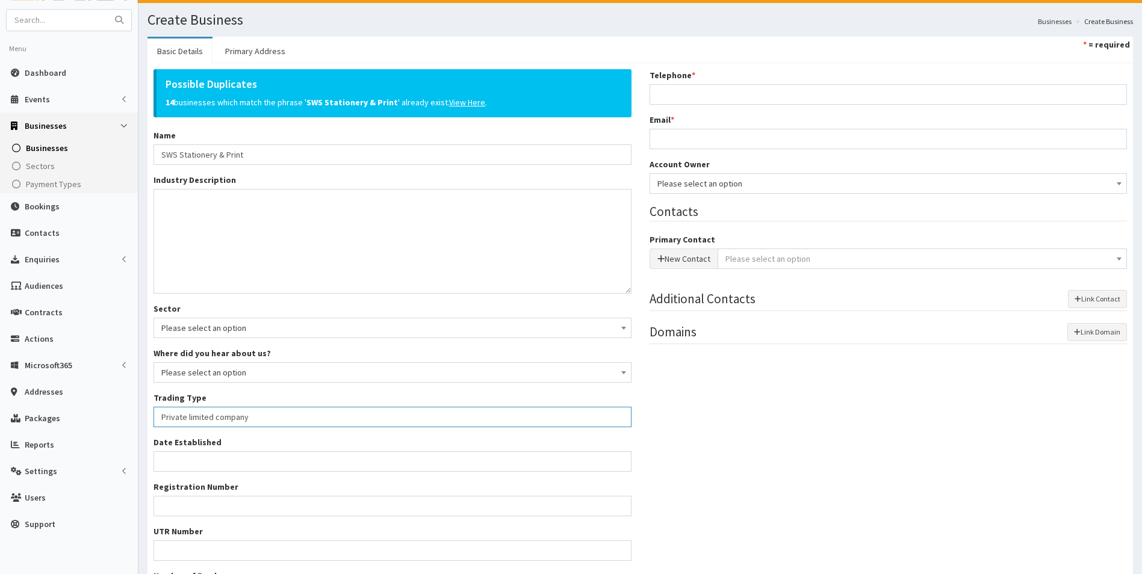 The image size is (1142, 574). I want to click on h1: Create Business, so click(640, 20).